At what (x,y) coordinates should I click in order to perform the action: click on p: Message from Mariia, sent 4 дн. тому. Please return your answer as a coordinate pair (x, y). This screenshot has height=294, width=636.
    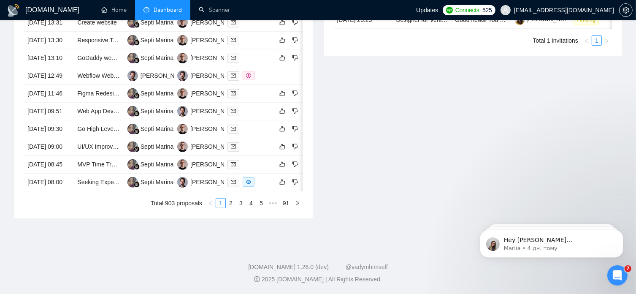
    Looking at the image, I should click on (91, 36).